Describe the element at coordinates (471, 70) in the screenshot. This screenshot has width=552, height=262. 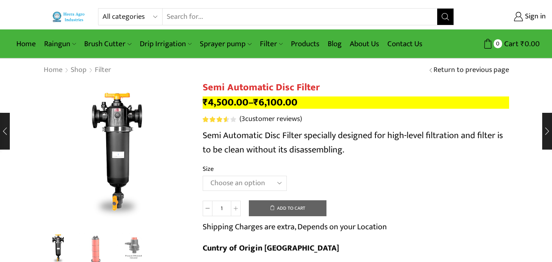
I see `a: Return to previous page` at that location.